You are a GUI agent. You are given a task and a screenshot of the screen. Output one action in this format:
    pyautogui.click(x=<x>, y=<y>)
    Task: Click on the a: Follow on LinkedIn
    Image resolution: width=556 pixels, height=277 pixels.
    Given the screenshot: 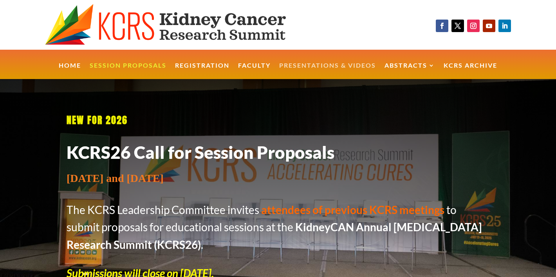 What is the action you would take?
    pyautogui.click(x=505, y=26)
    